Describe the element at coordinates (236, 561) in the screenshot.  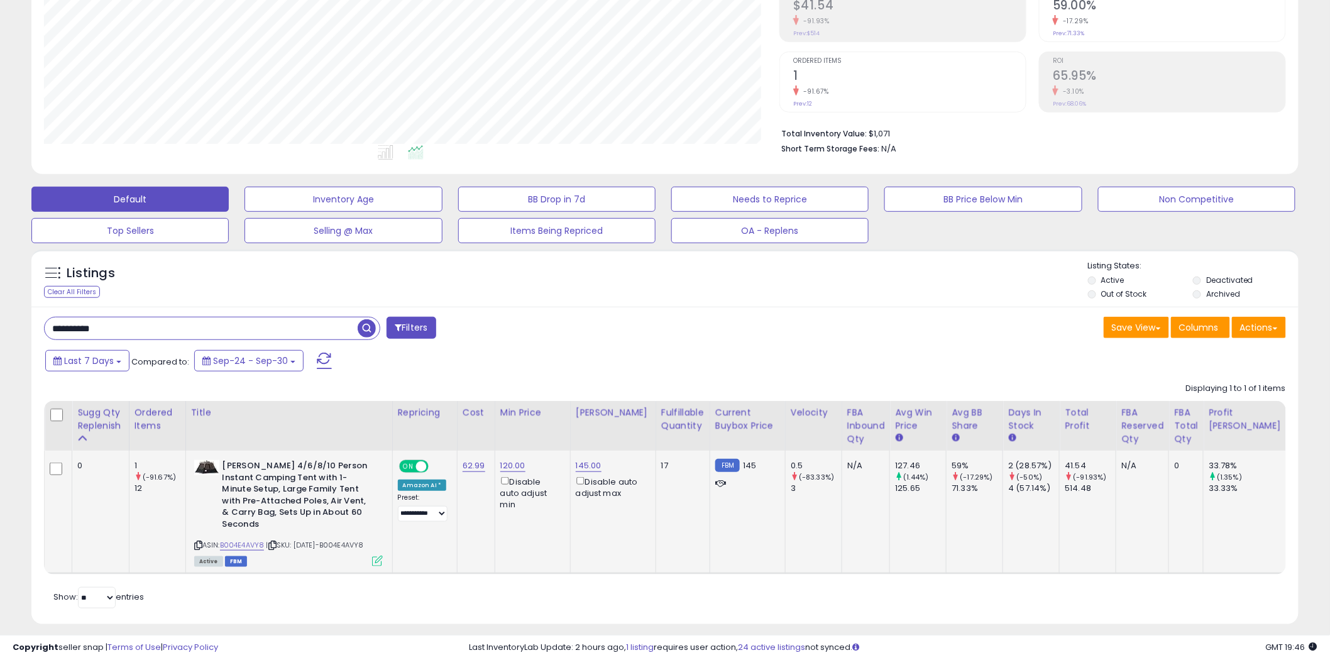
I see `span: FBM` at that location.